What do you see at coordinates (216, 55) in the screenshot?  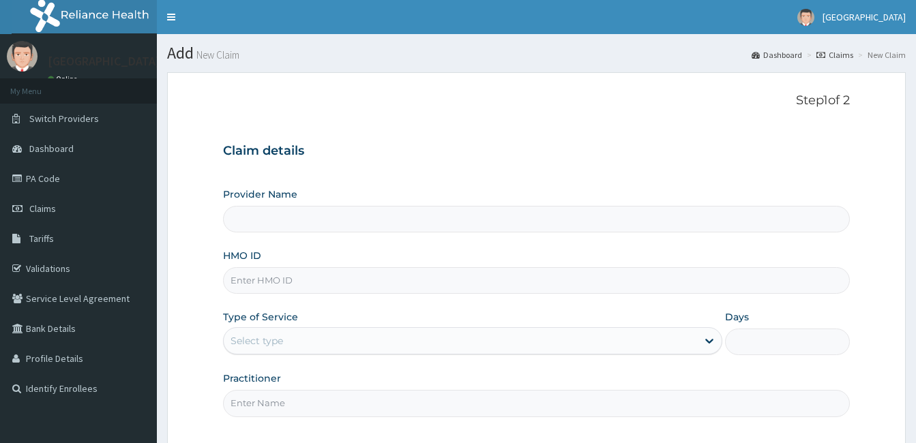 I see `small: New Claim` at bounding box center [216, 55].